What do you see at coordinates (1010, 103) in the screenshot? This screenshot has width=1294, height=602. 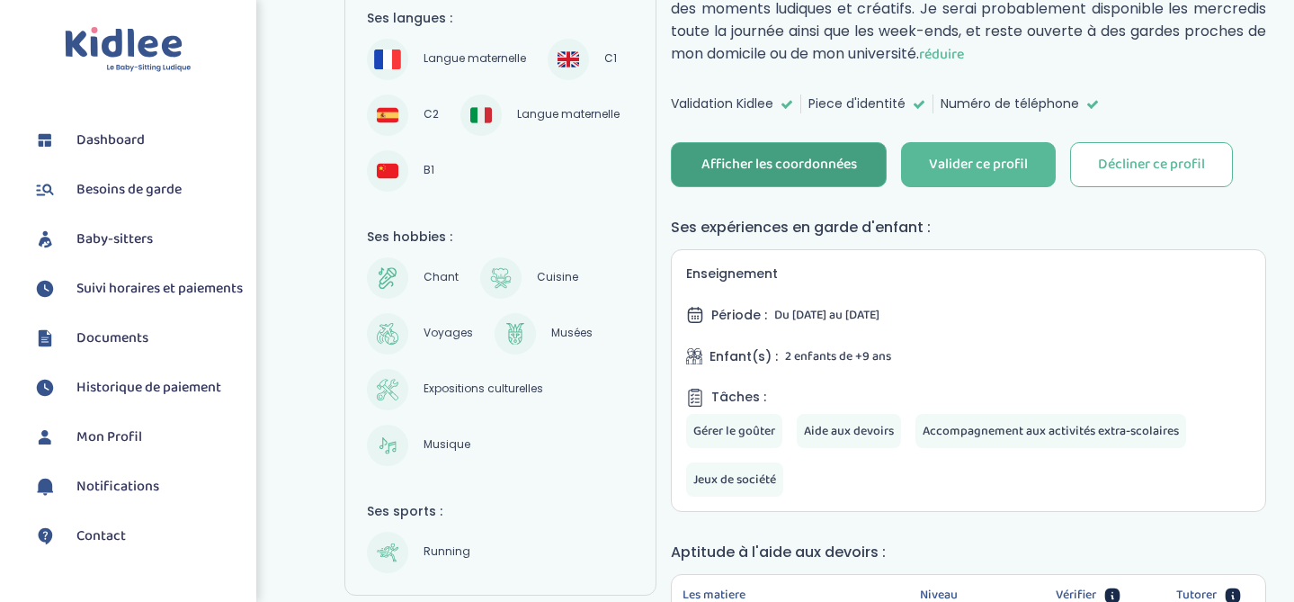 I see `span: Numéro de téléphone` at bounding box center [1010, 103].